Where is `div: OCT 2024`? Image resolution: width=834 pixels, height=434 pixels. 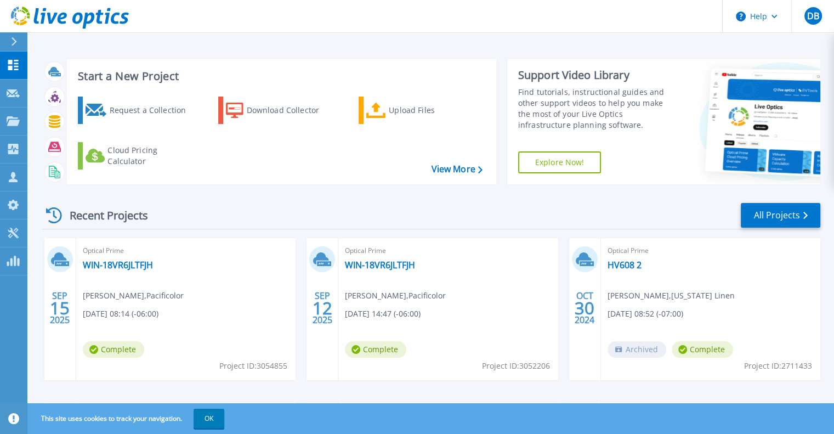
div: OCT 2024 is located at coordinates (584, 308).